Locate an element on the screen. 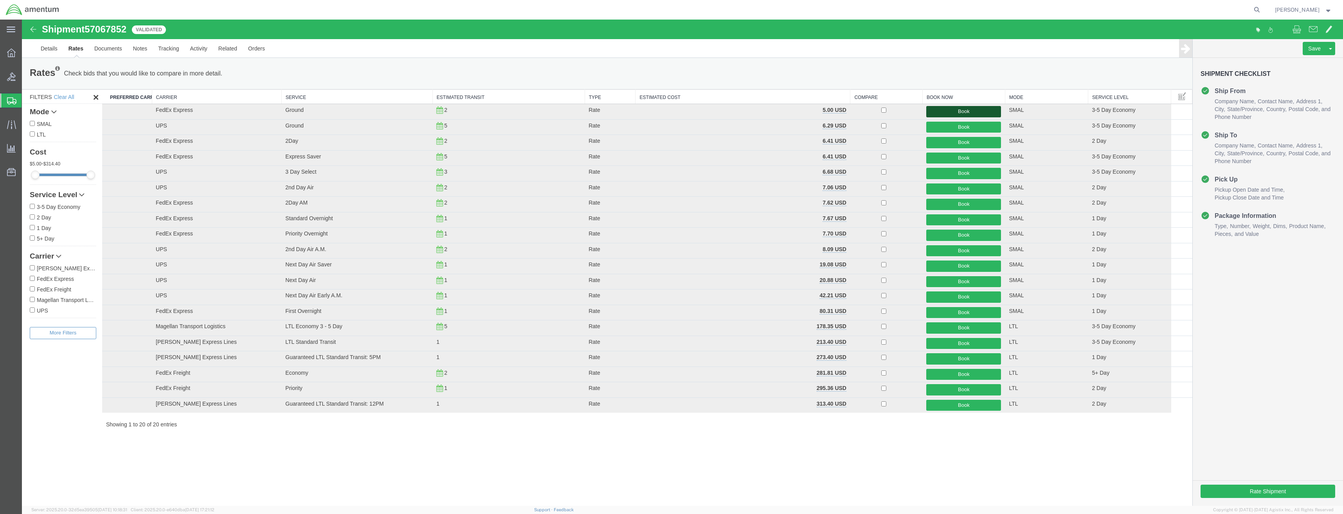  b: 7.70 USD is located at coordinates (812, 214).